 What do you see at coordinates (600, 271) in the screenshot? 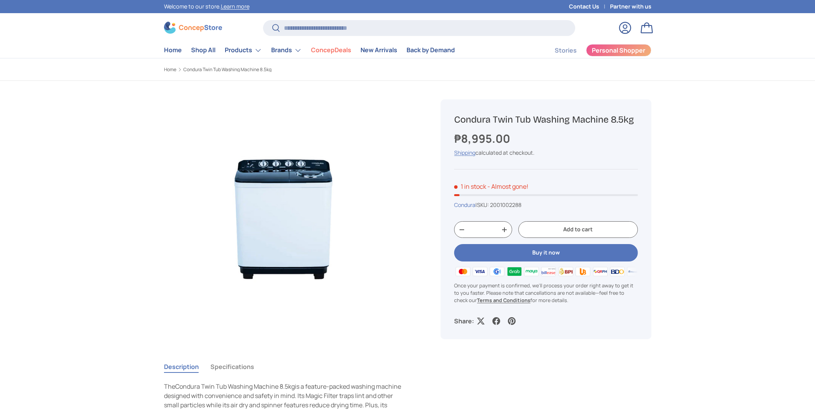
I see `img: qrph` at bounding box center [600, 271].